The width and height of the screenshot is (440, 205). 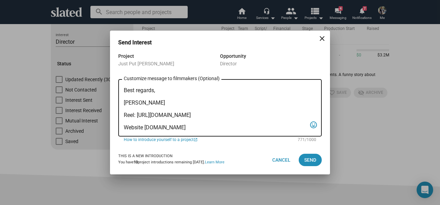 What do you see at coordinates (281, 160) in the screenshot?
I see `span: Cancel` at bounding box center [281, 160].